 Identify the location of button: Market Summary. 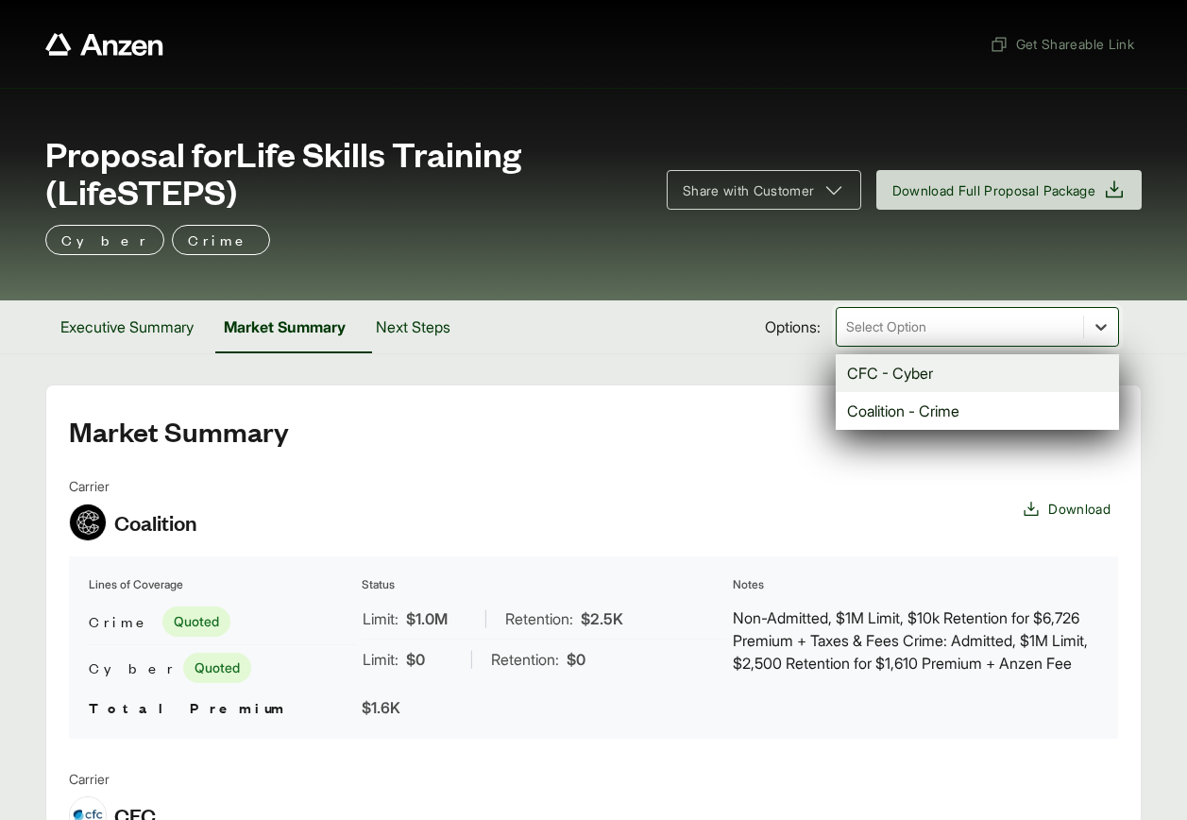
(284, 327).